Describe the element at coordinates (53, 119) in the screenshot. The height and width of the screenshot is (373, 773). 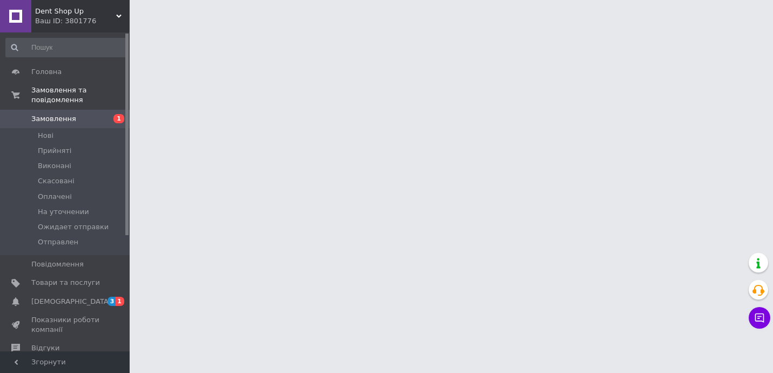
I see `span: Замовлення` at that location.